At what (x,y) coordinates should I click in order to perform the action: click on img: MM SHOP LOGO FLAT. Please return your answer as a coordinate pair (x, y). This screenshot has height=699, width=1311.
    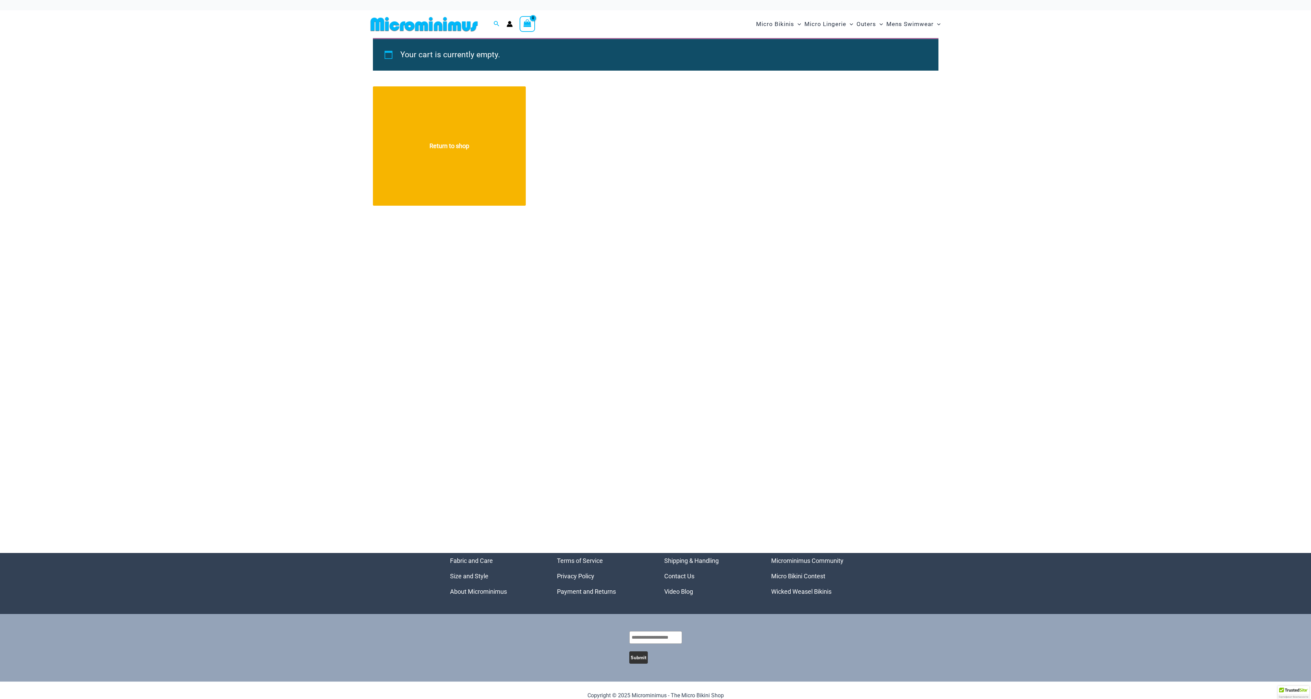
    Looking at the image, I should click on (424, 24).